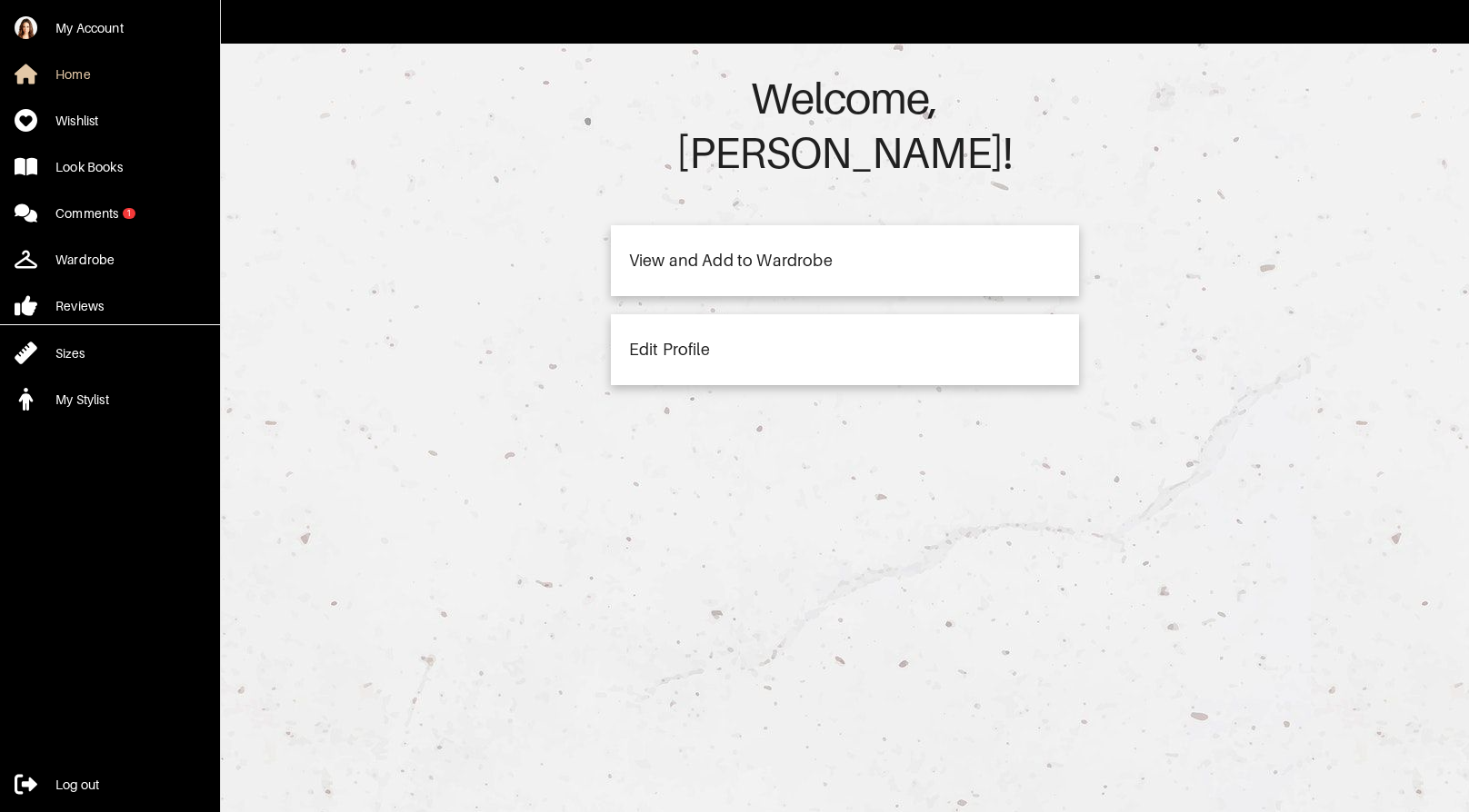  What do you see at coordinates (89, 167) in the screenshot?
I see `div: Look Books` at bounding box center [89, 167].